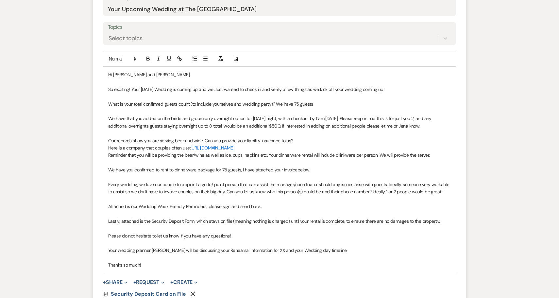 This screenshot has width=559, height=298. I want to click on button: Request, so click(149, 282).